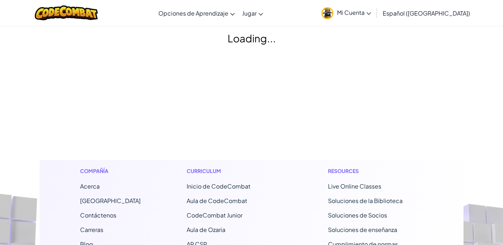 This screenshot has height=245, width=503. I want to click on h1: Resources, so click(376, 171).